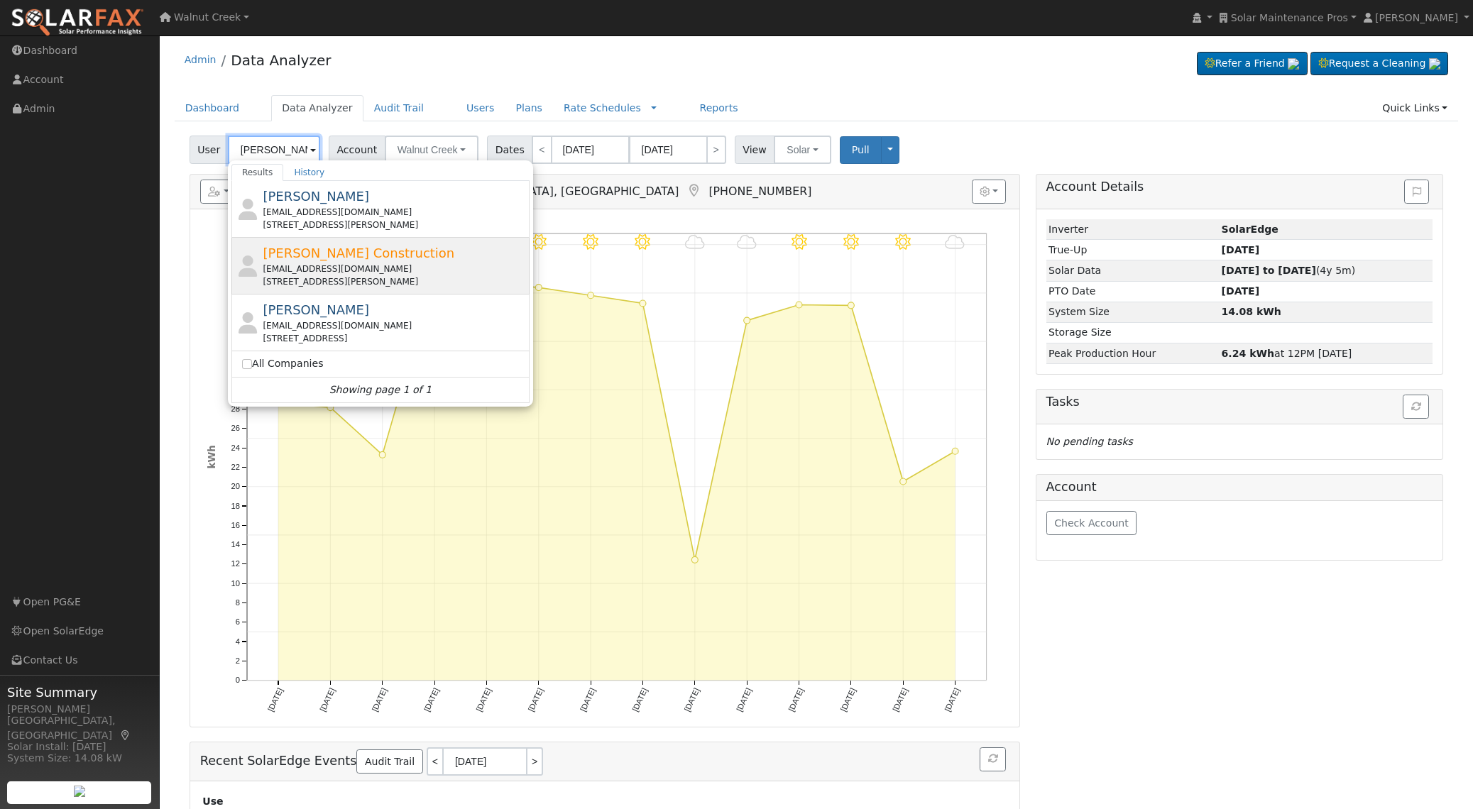 Image resolution: width=1473 pixels, height=809 pixels. What do you see at coordinates (1132, 291) in the screenshot?
I see `td: PTO Date` at bounding box center [1132, 291].